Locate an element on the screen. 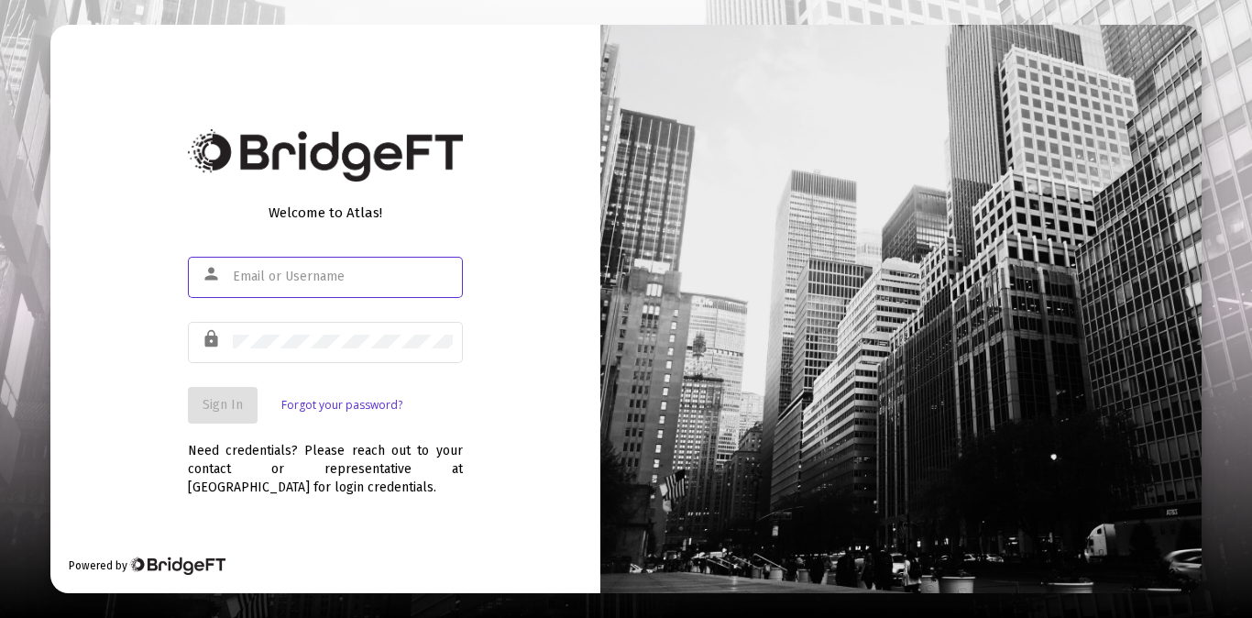  a: Forgot your password? is located at coordinates (342, 405).